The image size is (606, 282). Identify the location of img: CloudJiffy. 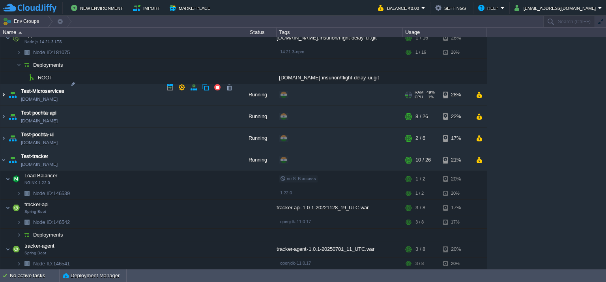
(30, 8).